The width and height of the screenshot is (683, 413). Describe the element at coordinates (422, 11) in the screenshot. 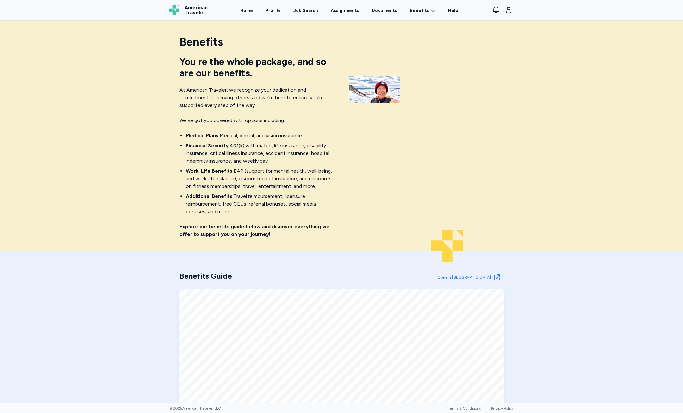

I see `a: Benefits` at that location.